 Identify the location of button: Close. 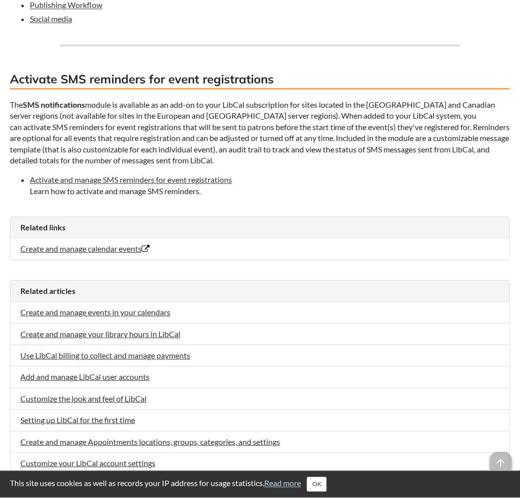
(317, 485).